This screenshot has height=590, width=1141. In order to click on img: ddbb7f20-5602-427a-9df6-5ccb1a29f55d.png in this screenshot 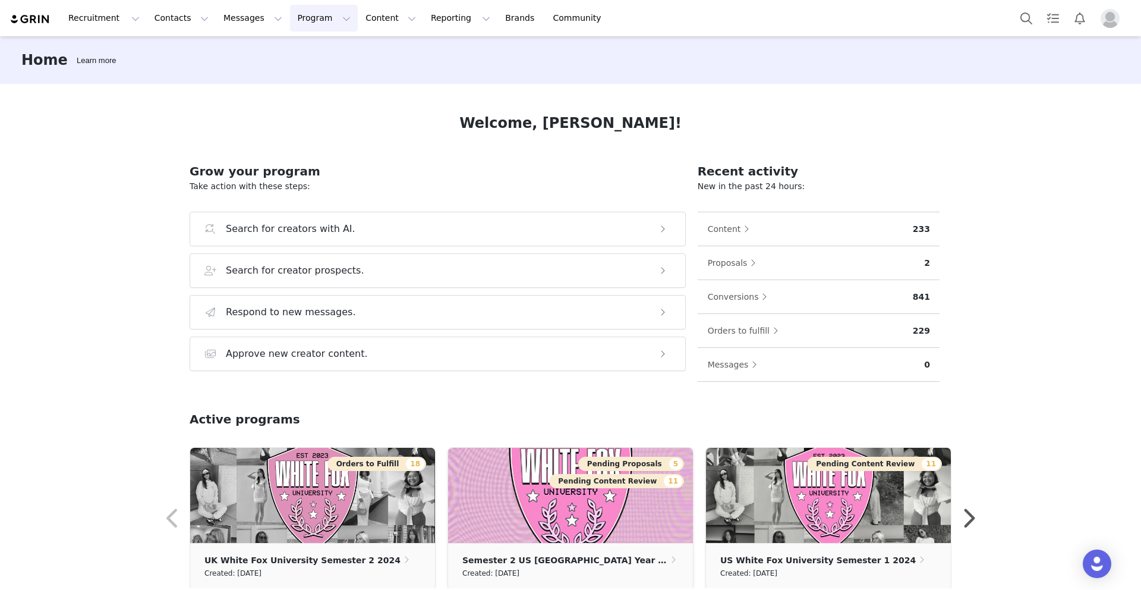, I will do `click(828, 495)`.